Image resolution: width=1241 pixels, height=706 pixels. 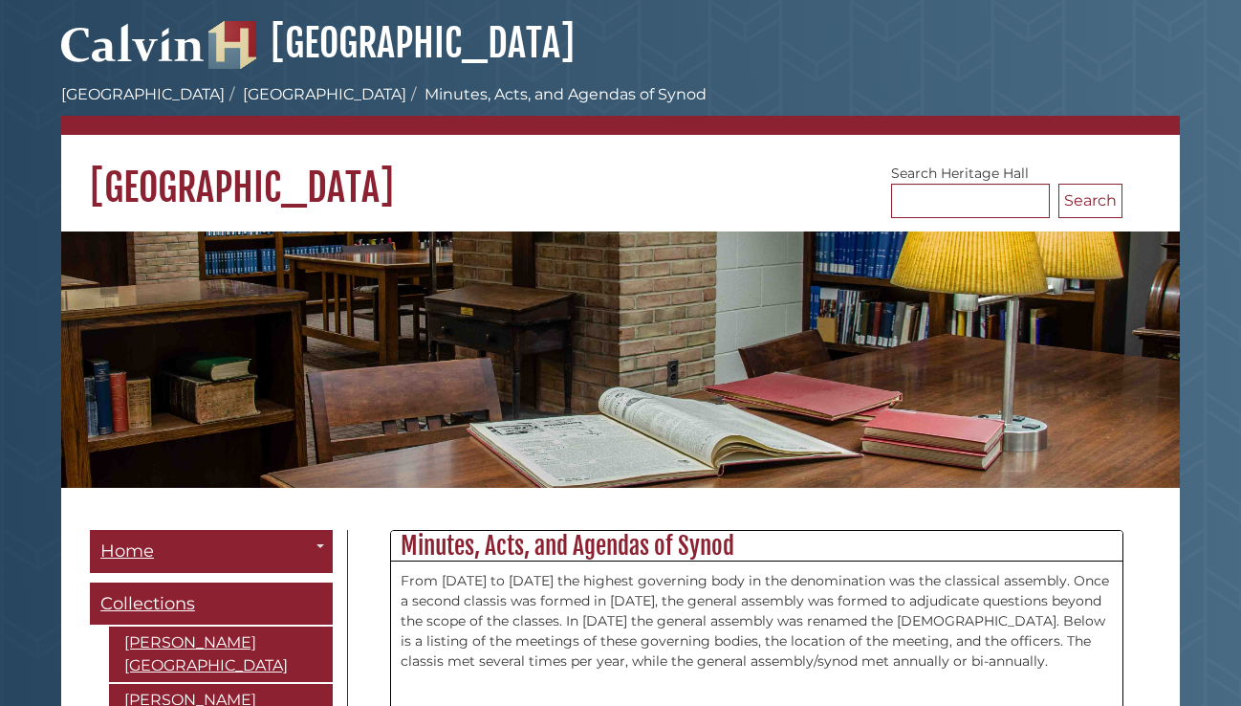 I want to click on li: Minutes, Acts, and Agendas of Synod, so click(x=556, y=95).